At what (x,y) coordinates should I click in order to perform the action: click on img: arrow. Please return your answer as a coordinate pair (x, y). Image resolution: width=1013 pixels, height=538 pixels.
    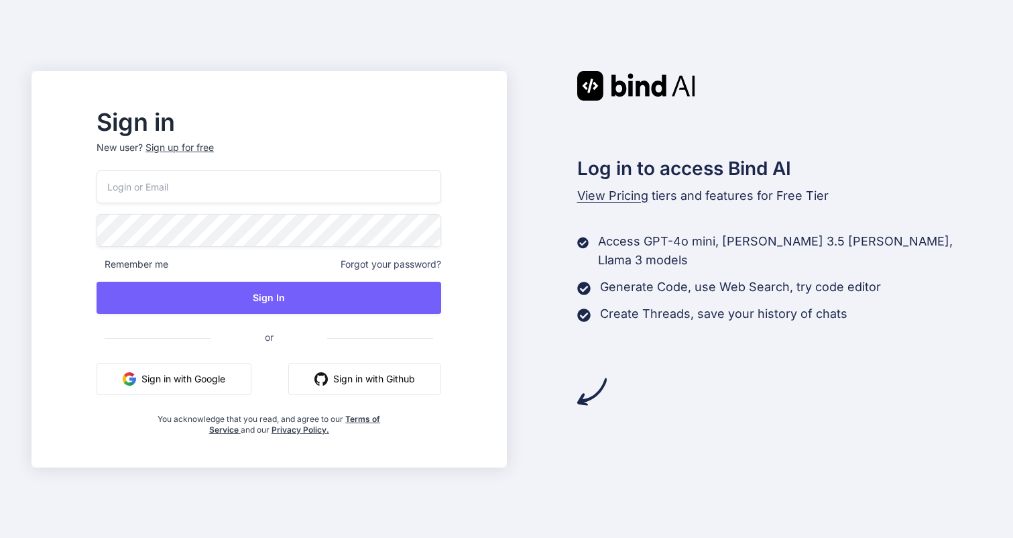
    Looking at the image, I should click on (592, 392).